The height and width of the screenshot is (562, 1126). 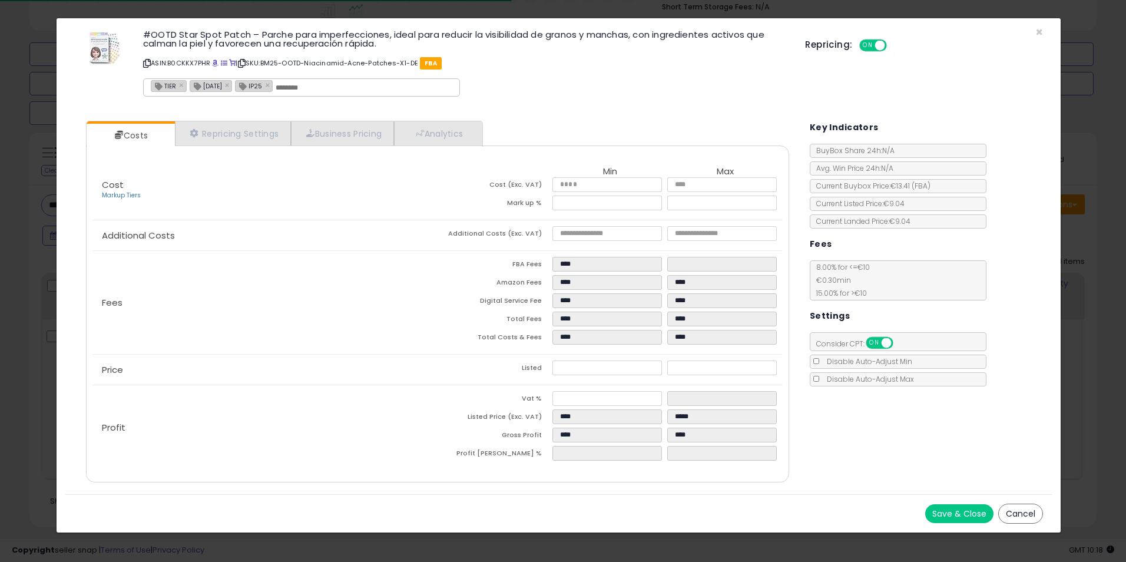 What do you see at coordinates (342, 133) in the screenshot?
I see `a: Business Pricing` at bounding box center [342, 133].